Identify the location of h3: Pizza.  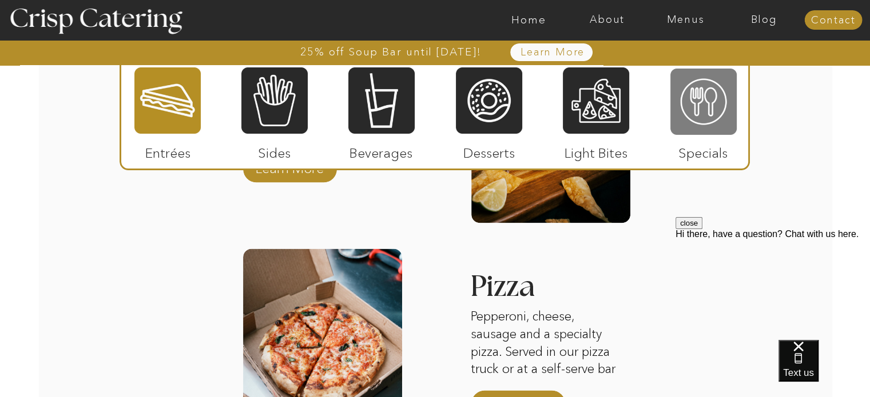
(530, 289).